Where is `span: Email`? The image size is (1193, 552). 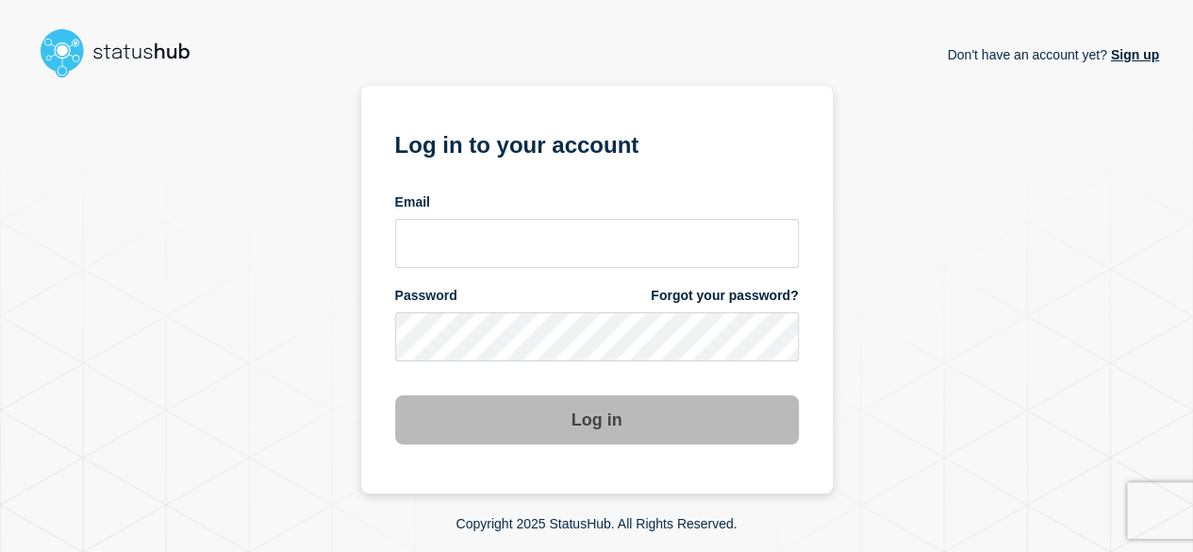
span: Email is located at coordinates (412, 202).